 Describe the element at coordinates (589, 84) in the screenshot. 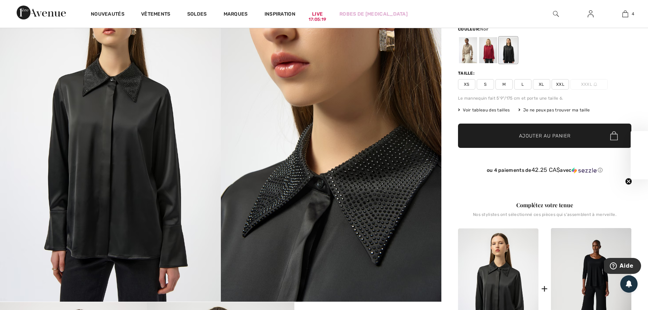

I see `span: XXXL` at that location.